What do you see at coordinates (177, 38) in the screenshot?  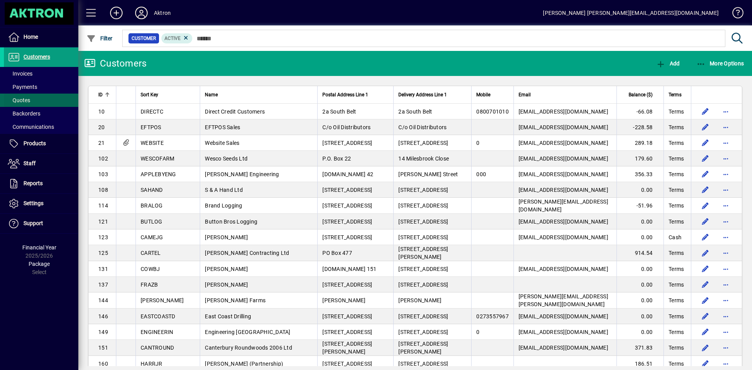 I see `mat-chip: Activation Status: Active` at bounding box center [177, 38].